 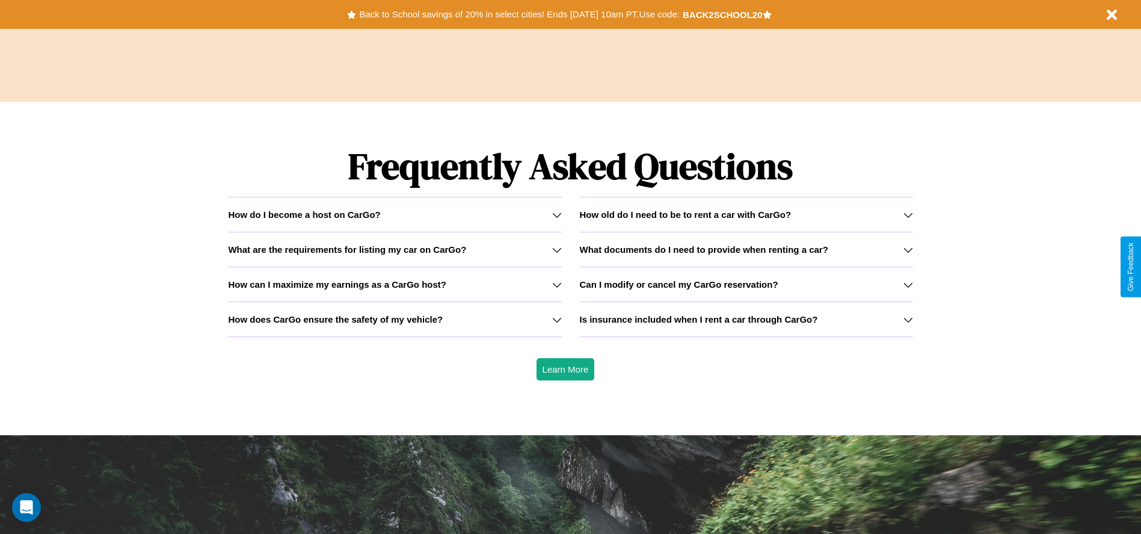 I want to click on div: Open Intercom Messenger, so click(x=26, y=507).